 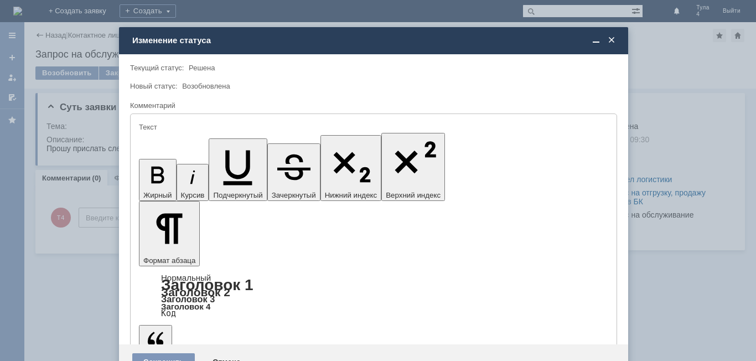 What do you see at coordinates (351, 195) in the screenshot?
I see `span: Нижний индекс` at bounding box center [351, 195].